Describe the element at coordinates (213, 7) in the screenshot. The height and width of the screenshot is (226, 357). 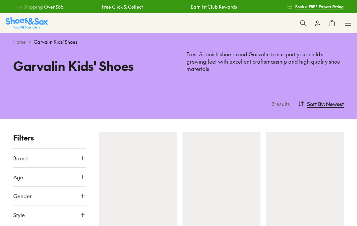
I see `a: Earn Fit Club Rewards` at that location.